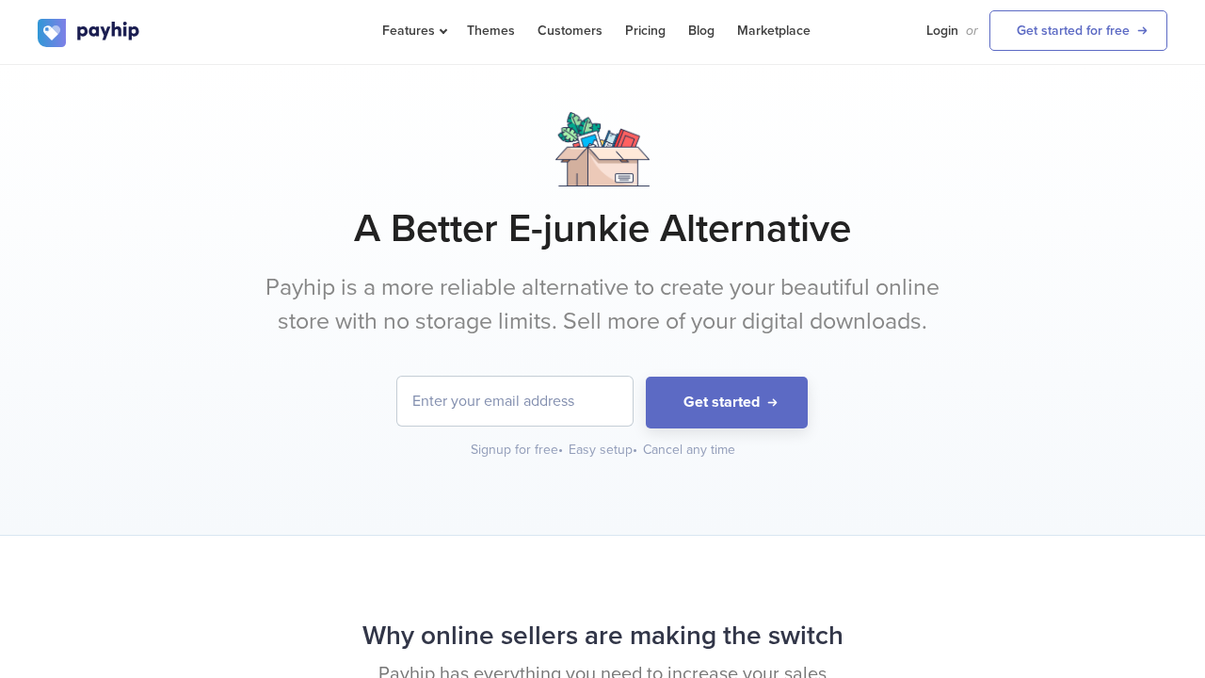  Describe the element at coordinates (727, 402) in the screenshot. I see `button: Get started` at that location.